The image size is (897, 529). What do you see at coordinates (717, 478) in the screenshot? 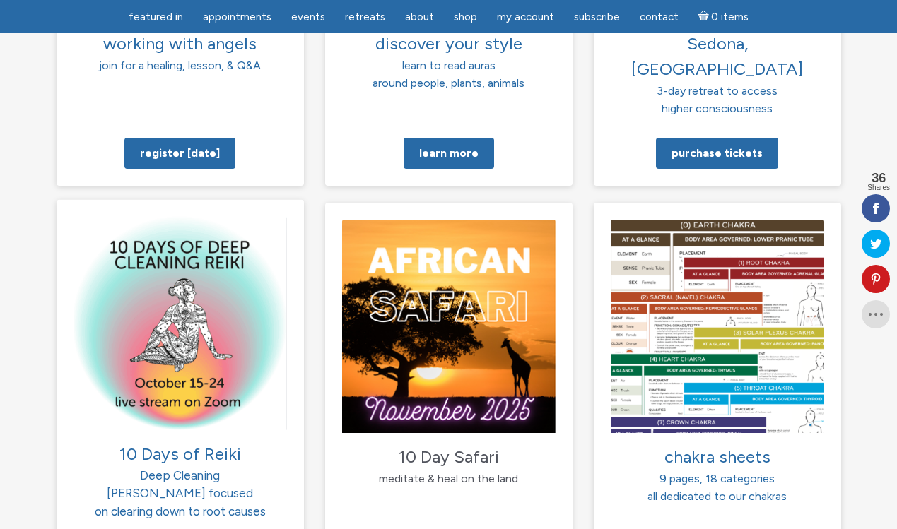
I see `span: 9 pages, 18 categories` at bounding box center [717, 478].